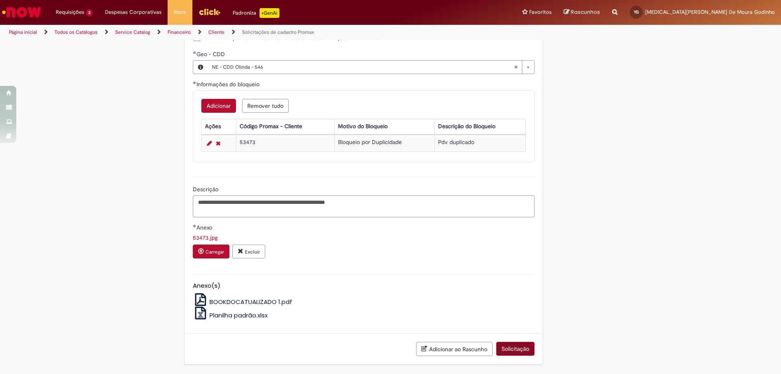  What do you see at coordinates (454, 348) in the screenshot?
I see `button: Adicionar ao Rascunho` at bounding box center [454, 348].